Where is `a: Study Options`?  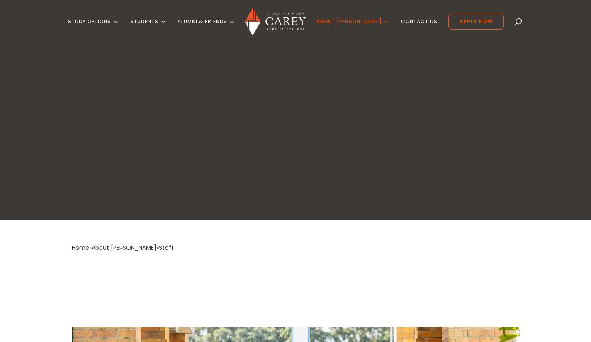 a: Study Options is located at coordinates (94, 28).